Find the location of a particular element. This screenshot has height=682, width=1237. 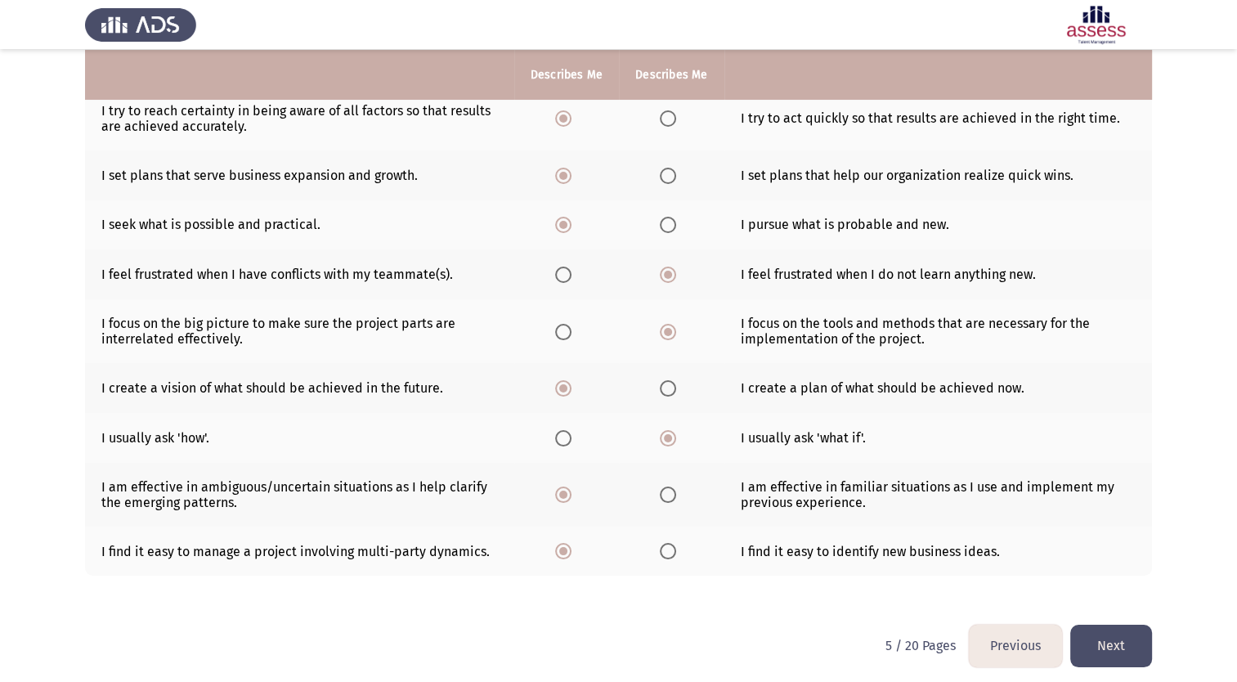

td: I find it easy to manage a project involving multi-party dynamics. is located at coordinates (299, 551).